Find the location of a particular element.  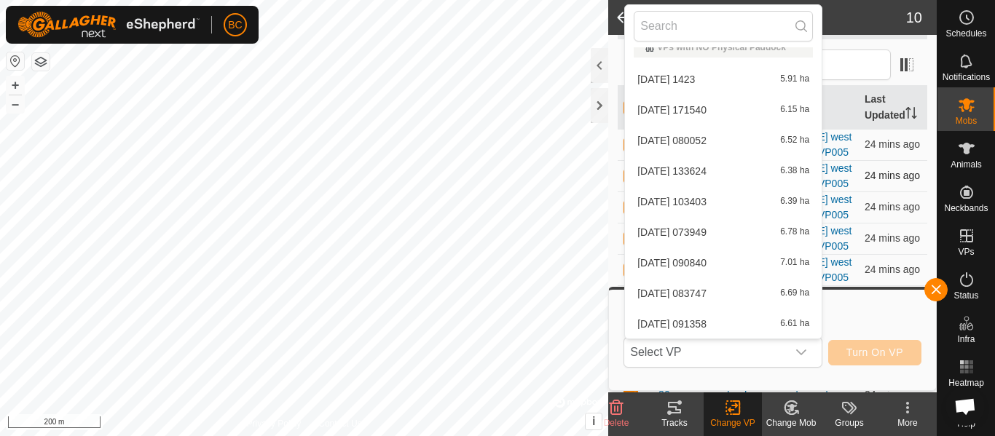

span: Mobs is located at coordinates (965, 121).